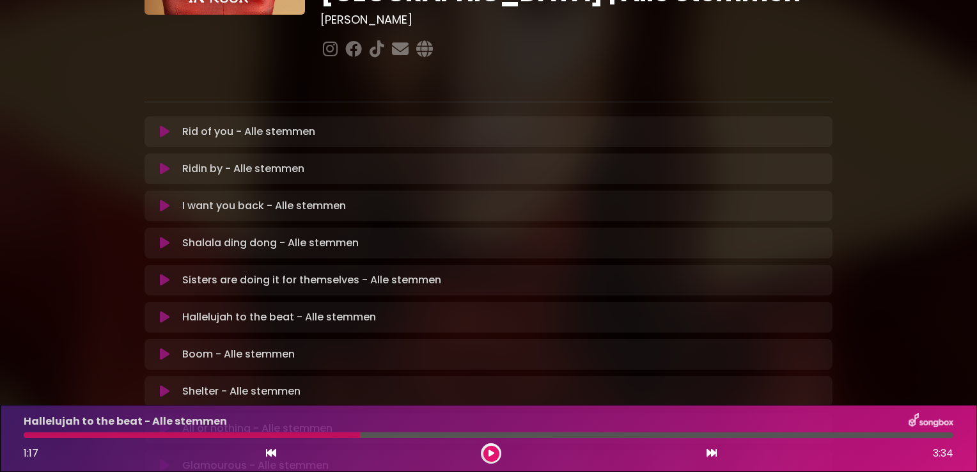 The image size is (977, 472). Describe the element at coordinates (270, 243) in the screenshot. I see `p: Shalala ding dong - Alle stemmen` at that location.